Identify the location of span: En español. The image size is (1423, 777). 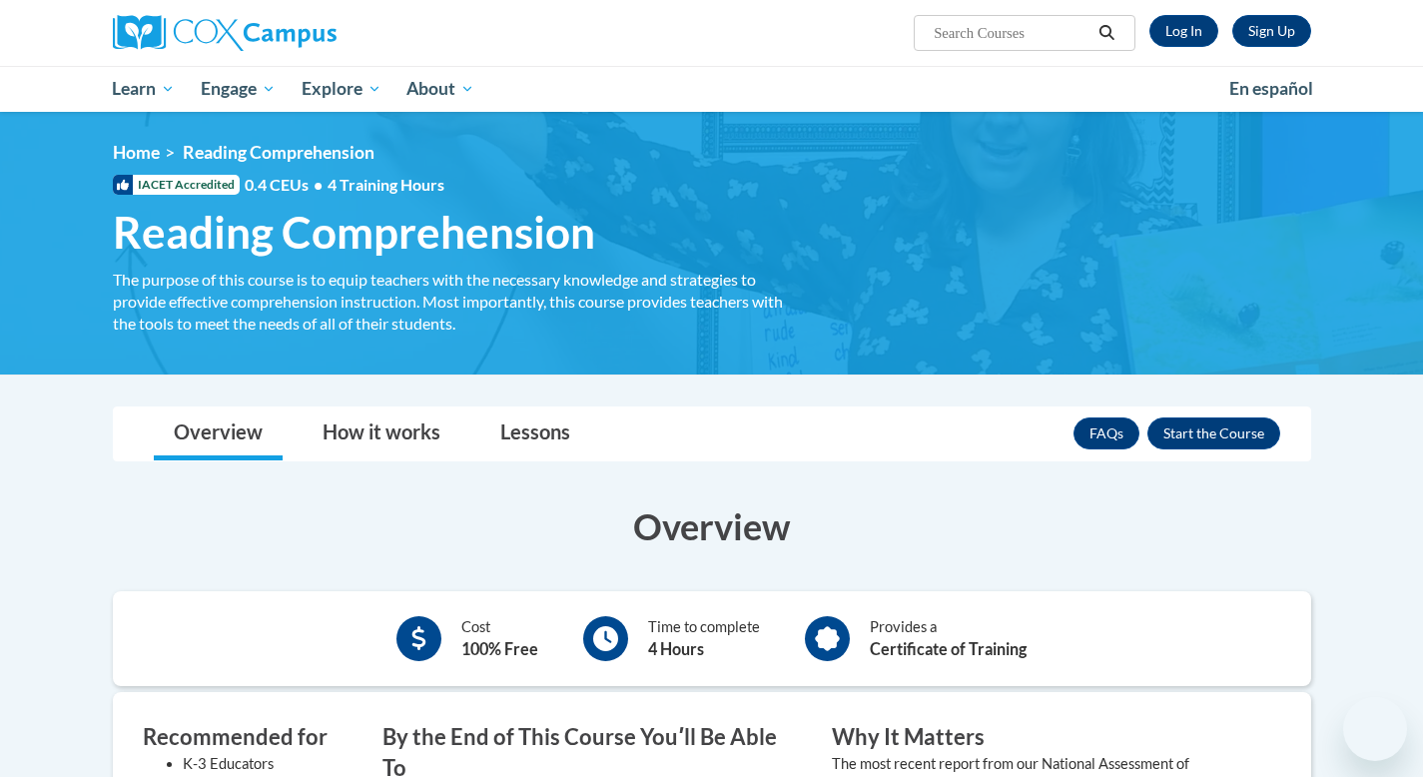
(1272, 88).